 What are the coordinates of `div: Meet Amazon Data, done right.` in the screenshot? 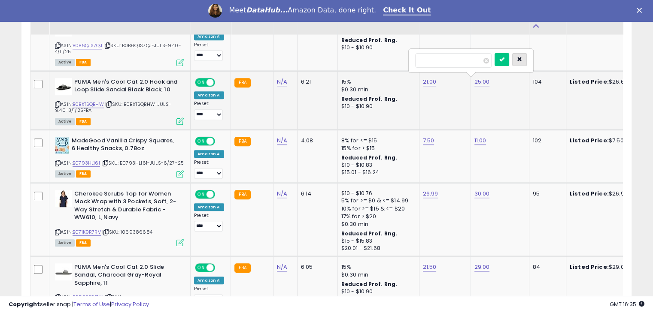 It's located at (302, 10).